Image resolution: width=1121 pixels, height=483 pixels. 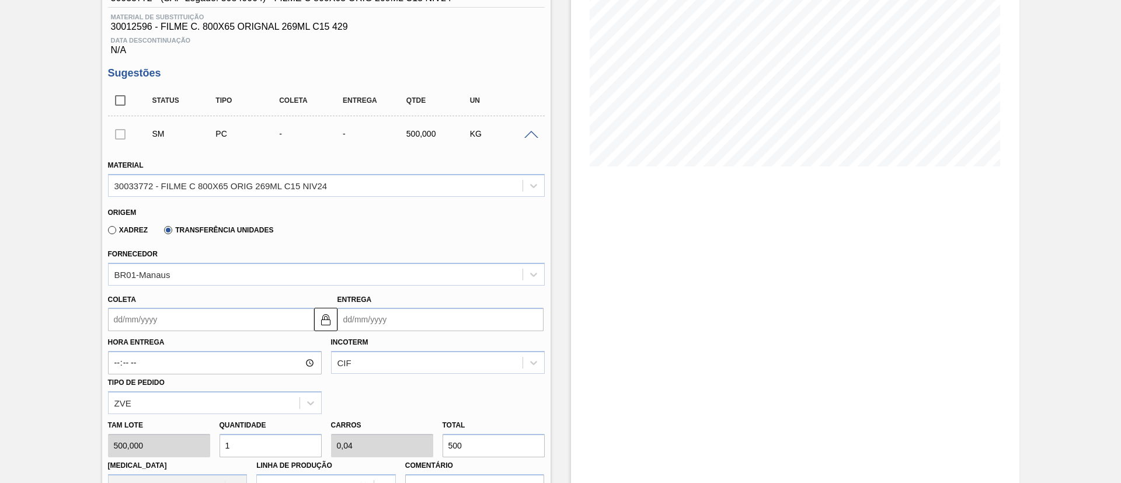 I want to click on div: 500,000, so click(x=439, y=134).